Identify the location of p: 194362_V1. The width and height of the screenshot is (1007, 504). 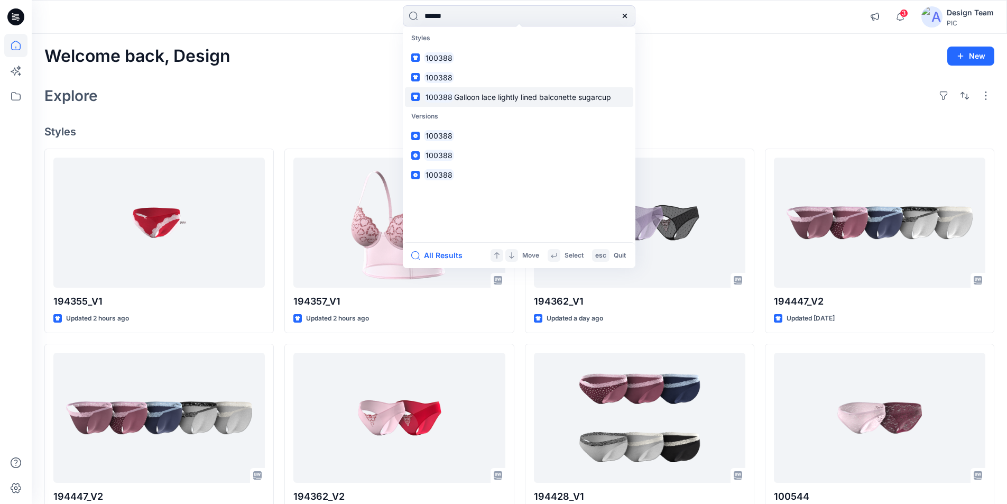
(640, 301).